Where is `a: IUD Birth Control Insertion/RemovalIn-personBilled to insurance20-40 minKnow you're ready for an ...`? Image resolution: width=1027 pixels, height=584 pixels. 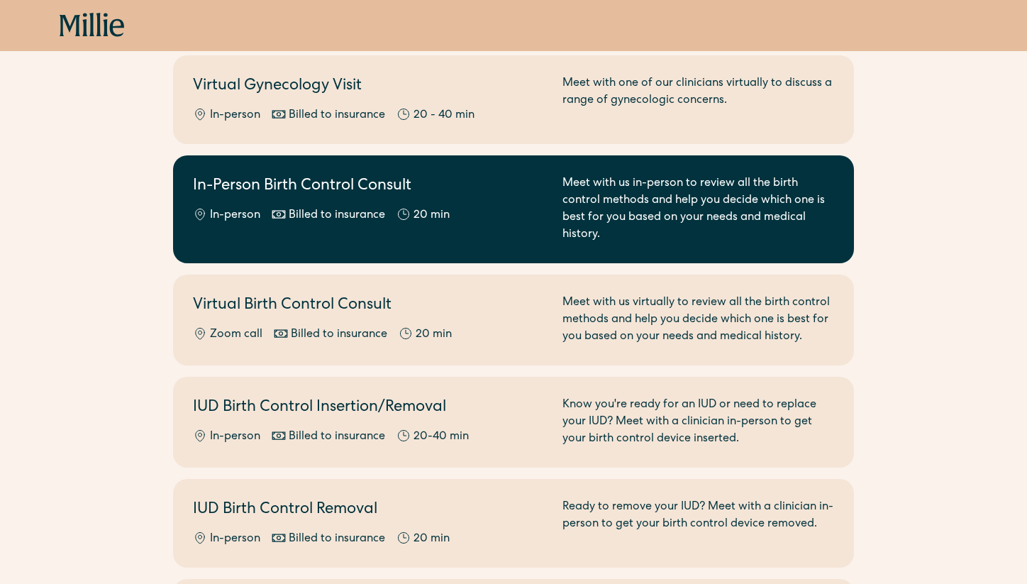 a: IUD Birth Control Insertion/RemovalIn-personBilled to insurance20-40 minKnow you're ready for an ... is located at coordinates (513, 422).